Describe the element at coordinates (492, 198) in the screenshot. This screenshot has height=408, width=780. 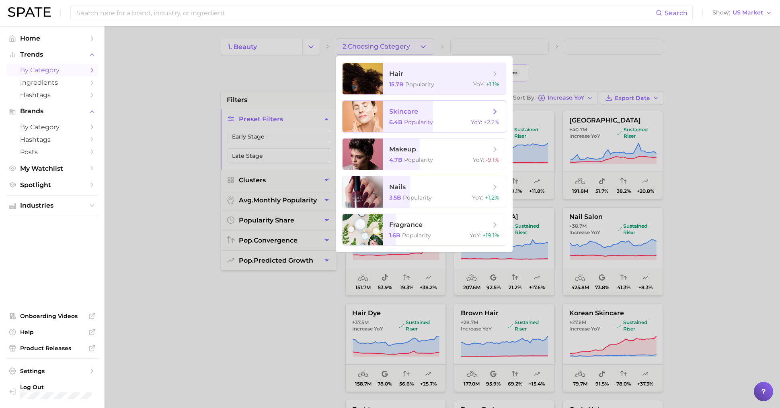
I see `span: +1.2%` at that location.